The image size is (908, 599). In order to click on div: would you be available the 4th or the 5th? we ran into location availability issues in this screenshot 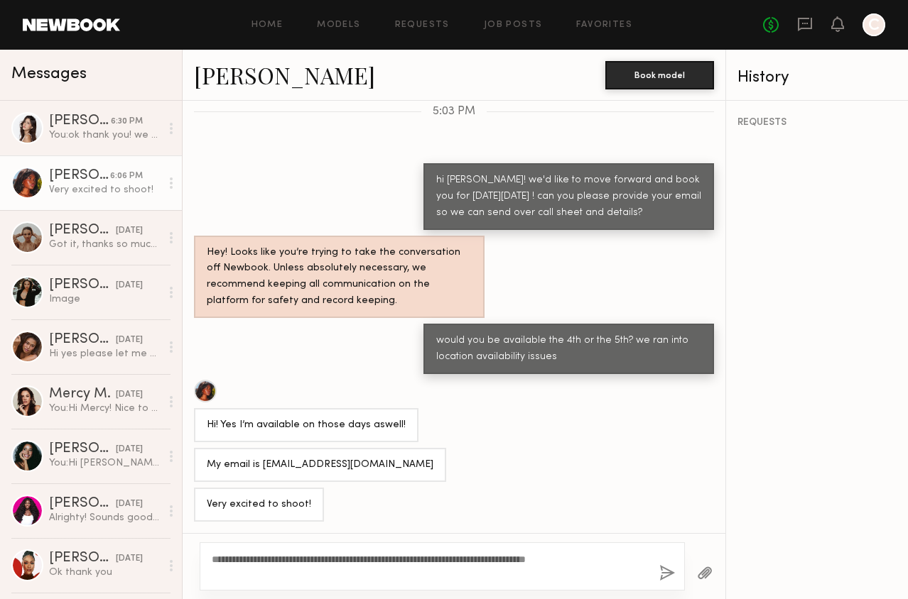, I will do `click(568, 349)`.